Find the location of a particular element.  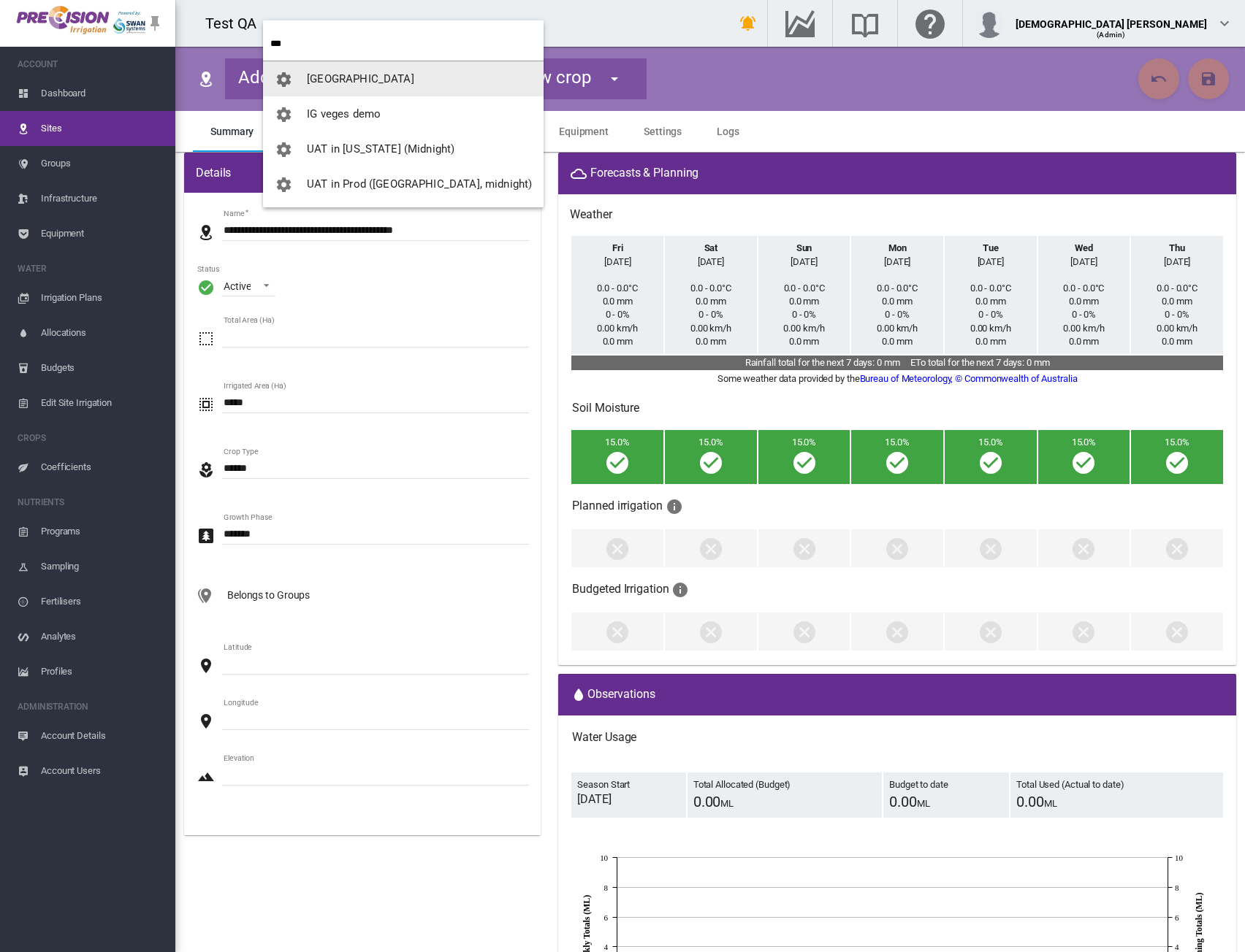

button: You have 'Admin' permissions to Adelaide High School is located at coordinates (403, 79).